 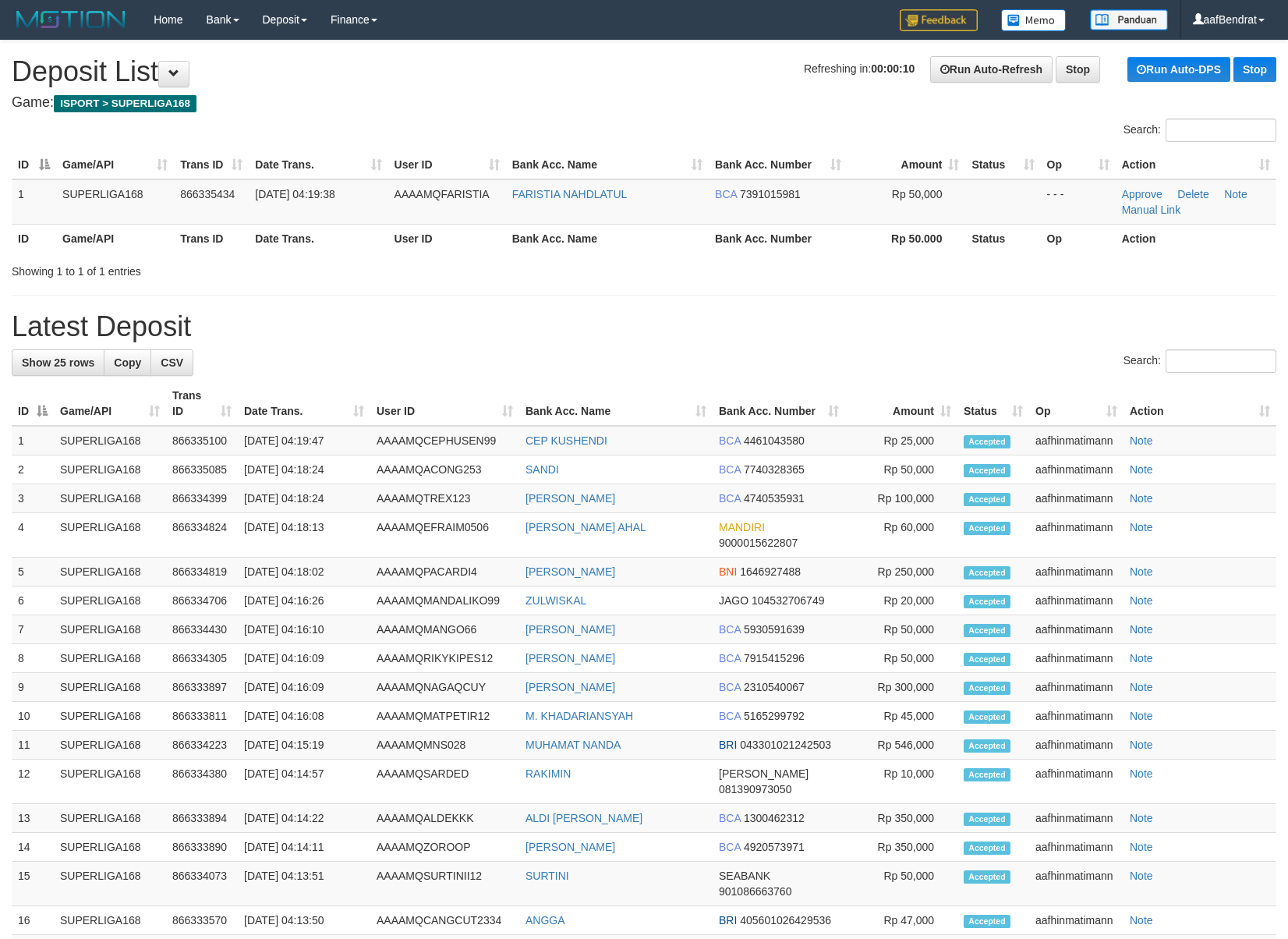 I want to click on a: Show 25 rows, so click(x=58, y=363).